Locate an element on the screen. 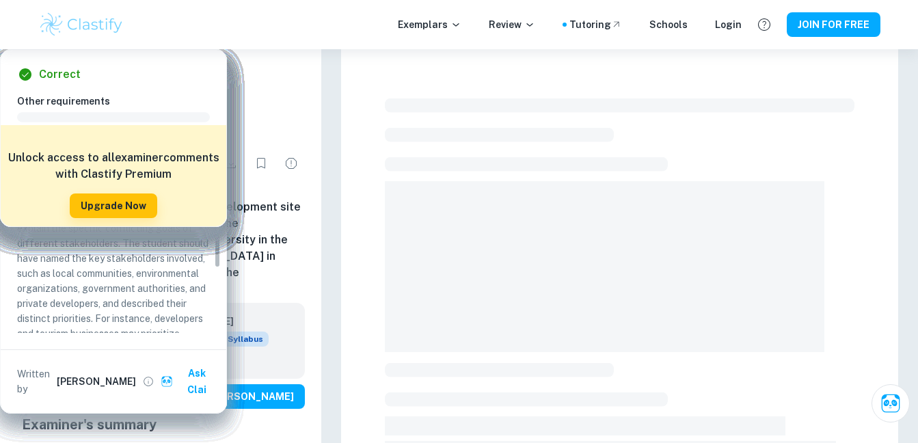 The image size is (918, 443). div: Download is located at coordinates (231, 163).